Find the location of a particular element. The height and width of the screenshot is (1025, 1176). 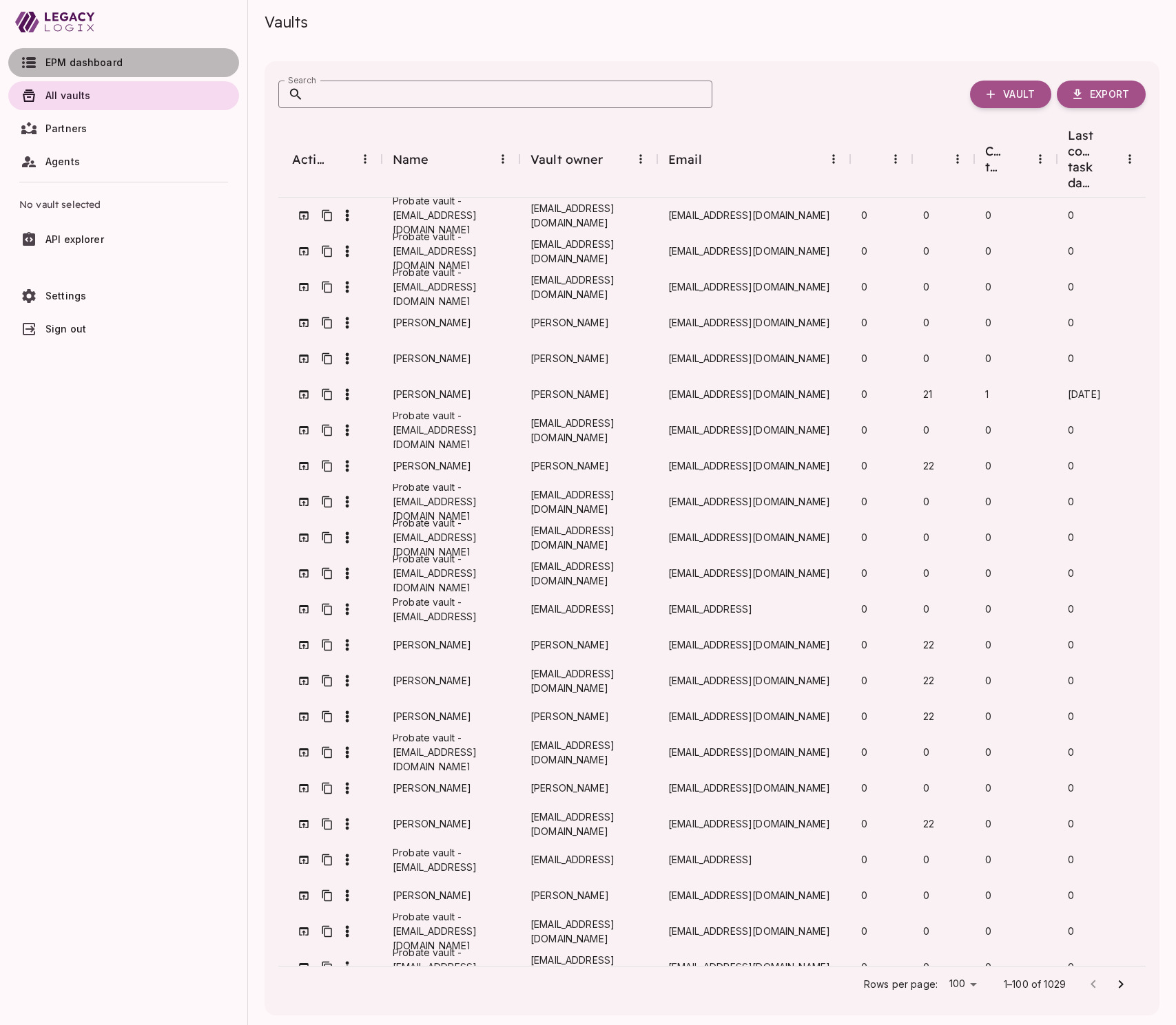

a: Agents is located at coordinates (123, 162).